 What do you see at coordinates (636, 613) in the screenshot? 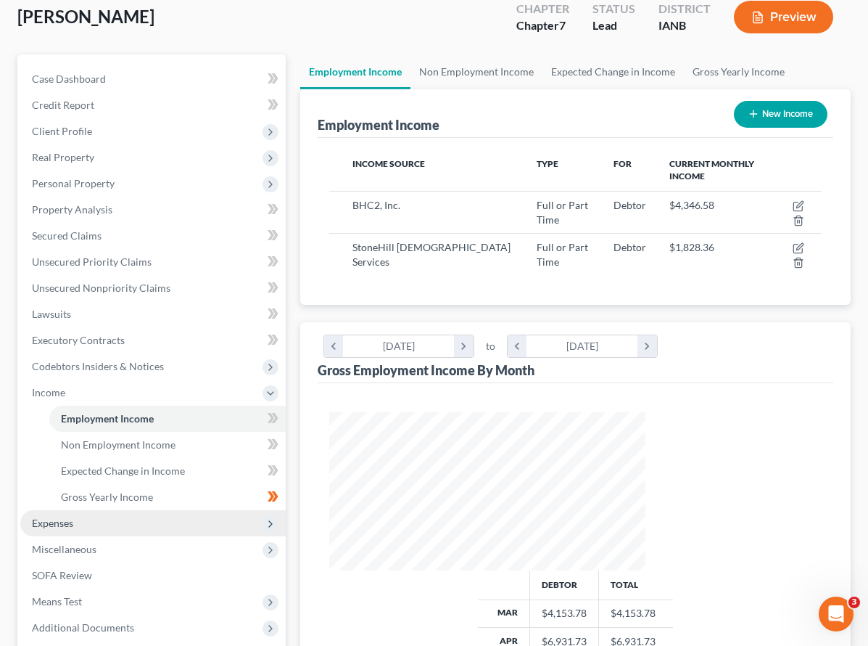
I see `td: $4,153.78` at bounding box center [636, 613].